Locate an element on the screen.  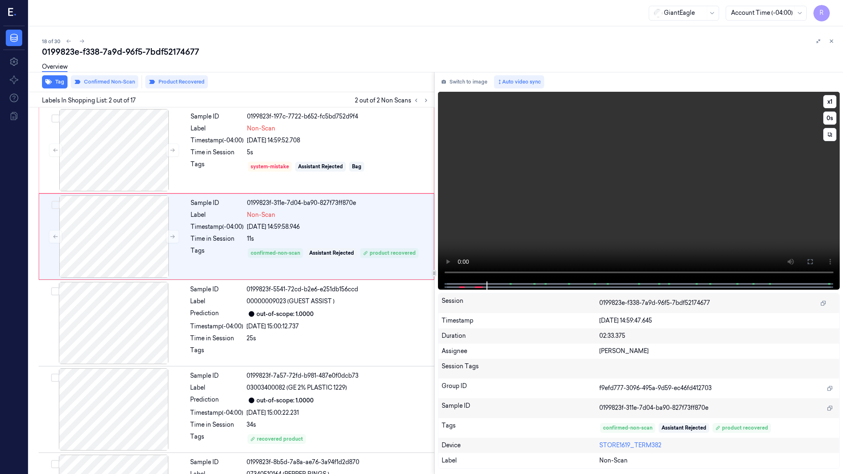
div: 25s is located at coordinates (338, 338).